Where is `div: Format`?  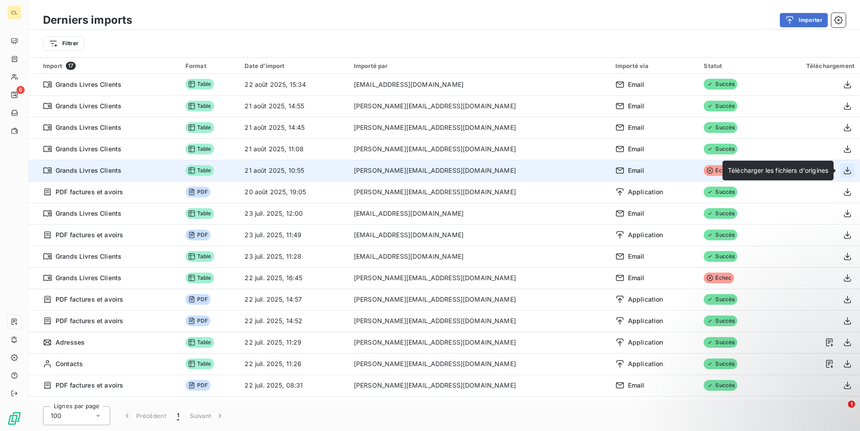
div: Format is located at coordinates (210, 66).